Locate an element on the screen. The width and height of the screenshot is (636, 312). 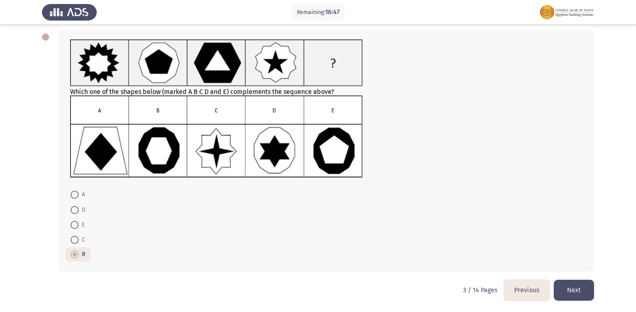
span: A is located at coordinates (82, 195).